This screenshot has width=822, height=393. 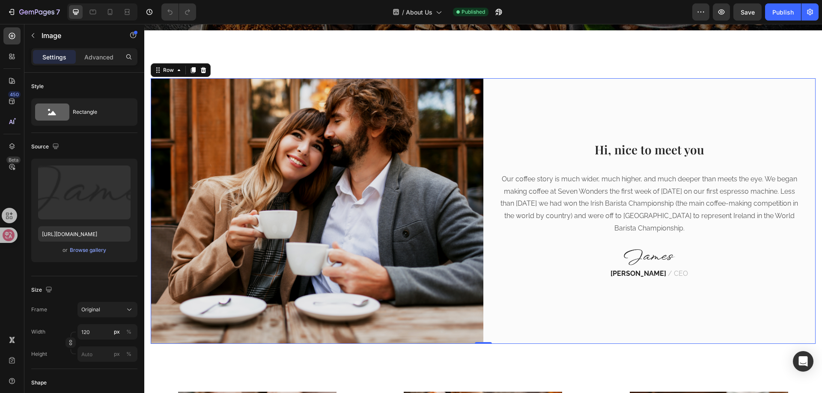 What do you see at coordinates (54, 57) in the screenshot?
I see `p: Settings` at bounding box center [54, 57].